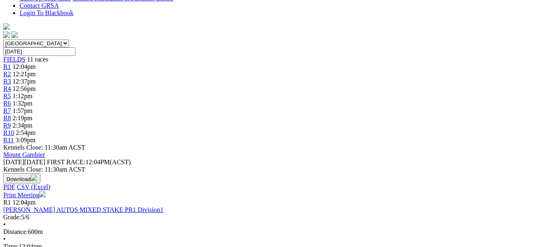  What do you see at coordinates (89, 162) in the screenshot?
I see `span: 12:04PM(ACST)` at bounding box center [89, 162].